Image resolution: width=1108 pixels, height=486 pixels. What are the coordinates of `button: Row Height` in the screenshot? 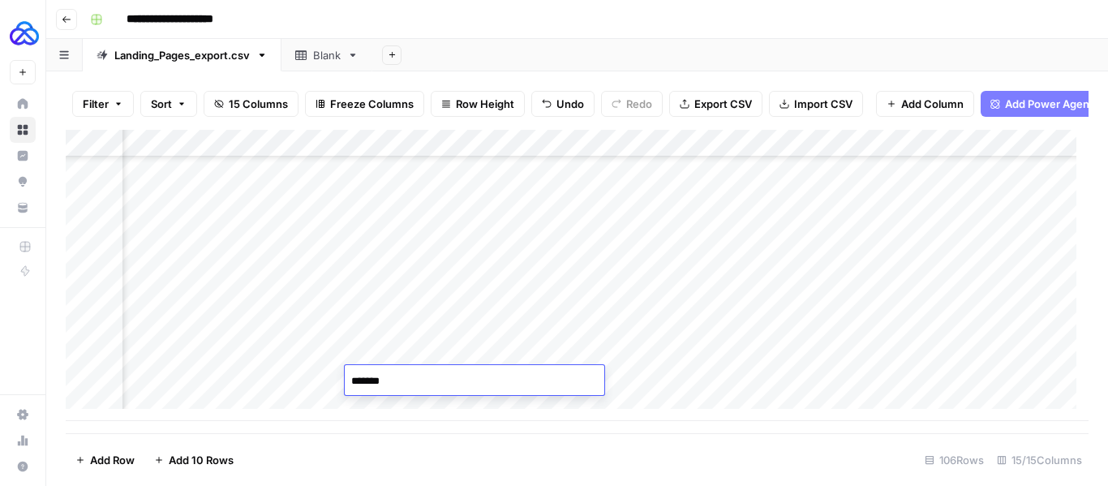 It's located at (478, 104).